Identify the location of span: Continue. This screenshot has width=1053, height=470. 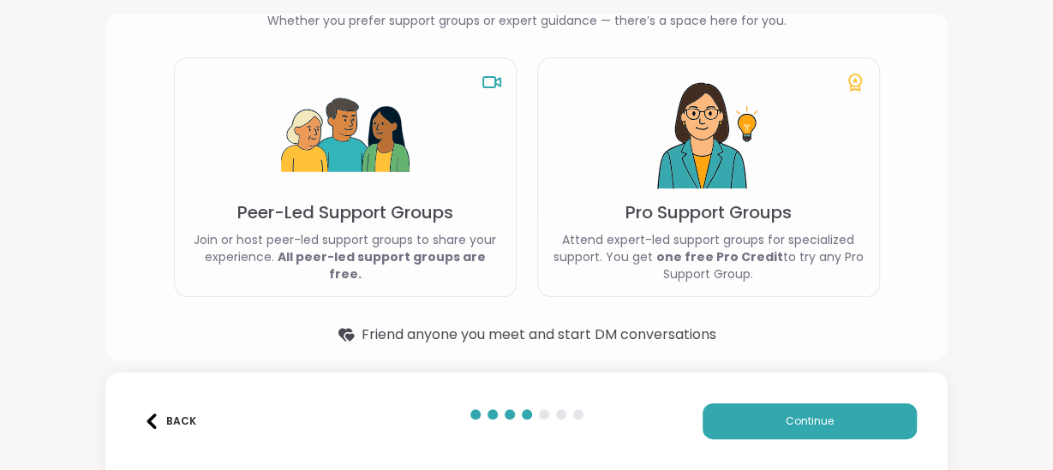
(810, 422).